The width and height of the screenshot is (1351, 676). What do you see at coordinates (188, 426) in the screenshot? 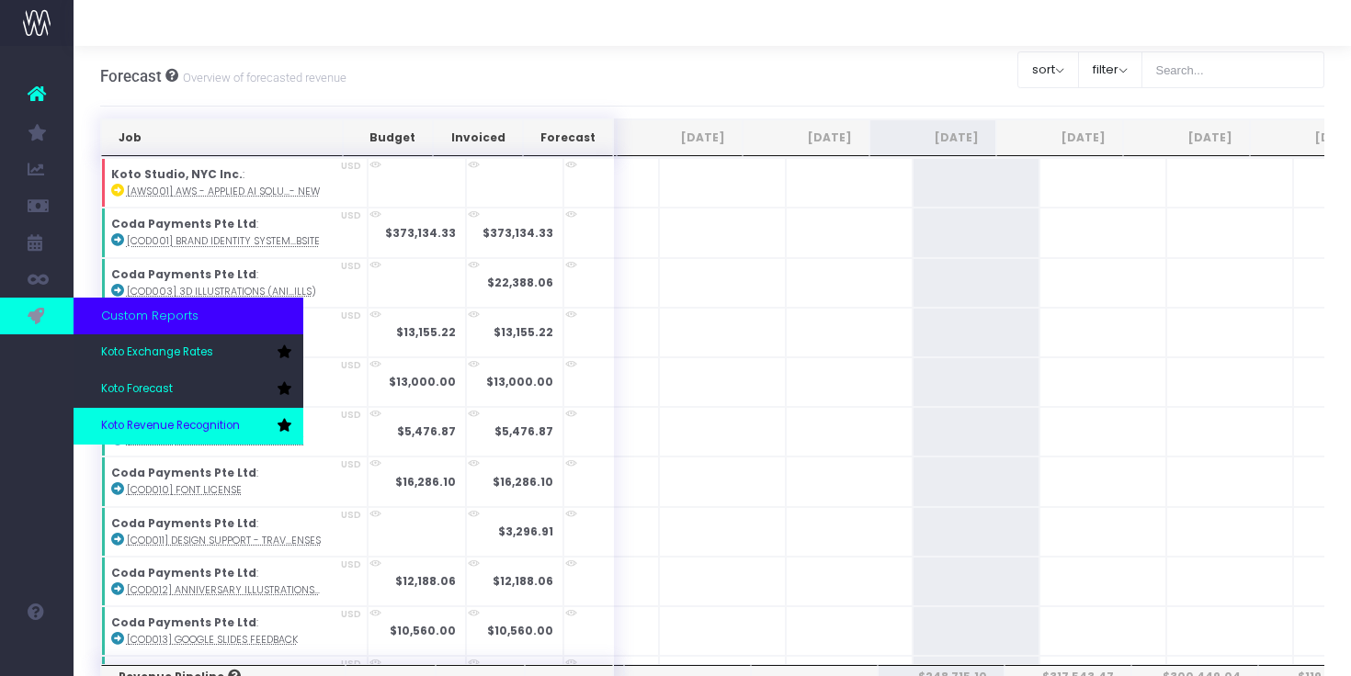
I see `a: Koto Revenue Recognition` at bounding box center [188, 426].